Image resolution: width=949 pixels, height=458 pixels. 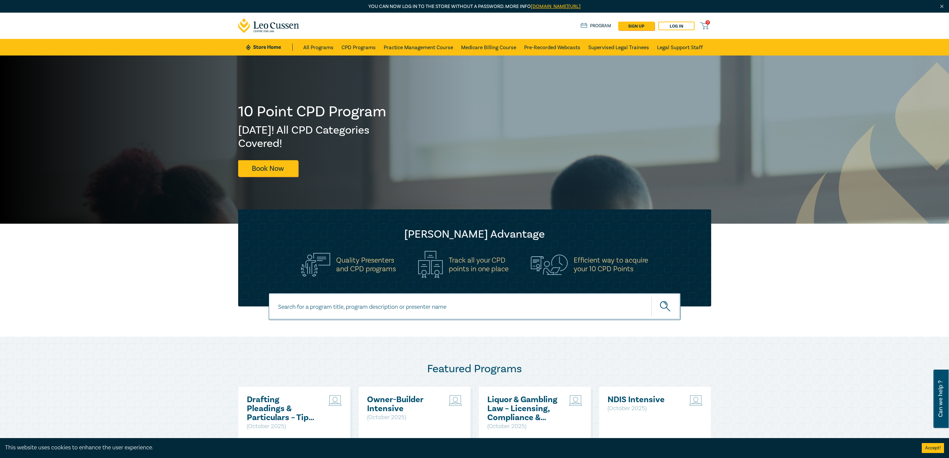 I want to click on a: Medicare Billing Course, so click(x=488, y=47).